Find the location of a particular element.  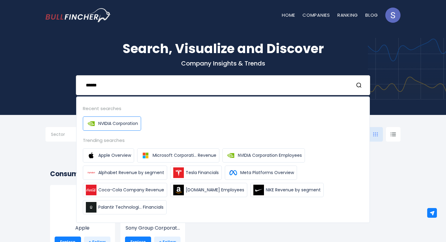

div: Trending searches is located at coordinates (223, 140).